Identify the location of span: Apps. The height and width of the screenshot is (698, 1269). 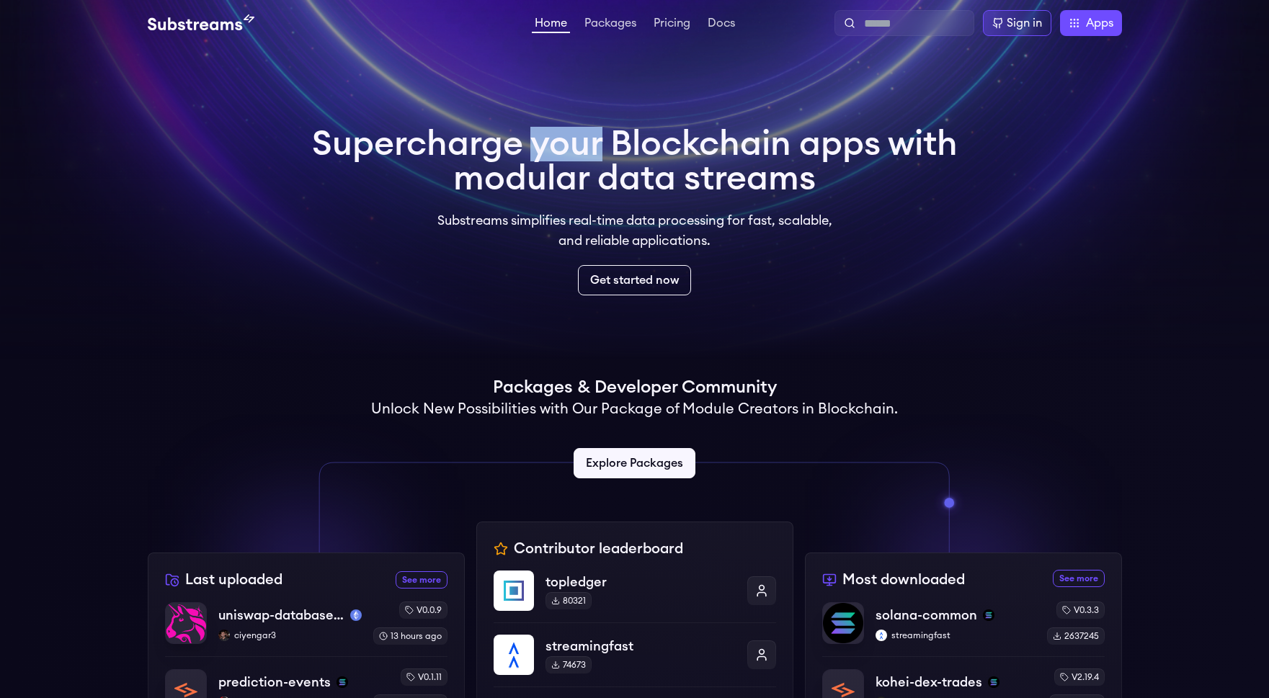
(1099, 23).